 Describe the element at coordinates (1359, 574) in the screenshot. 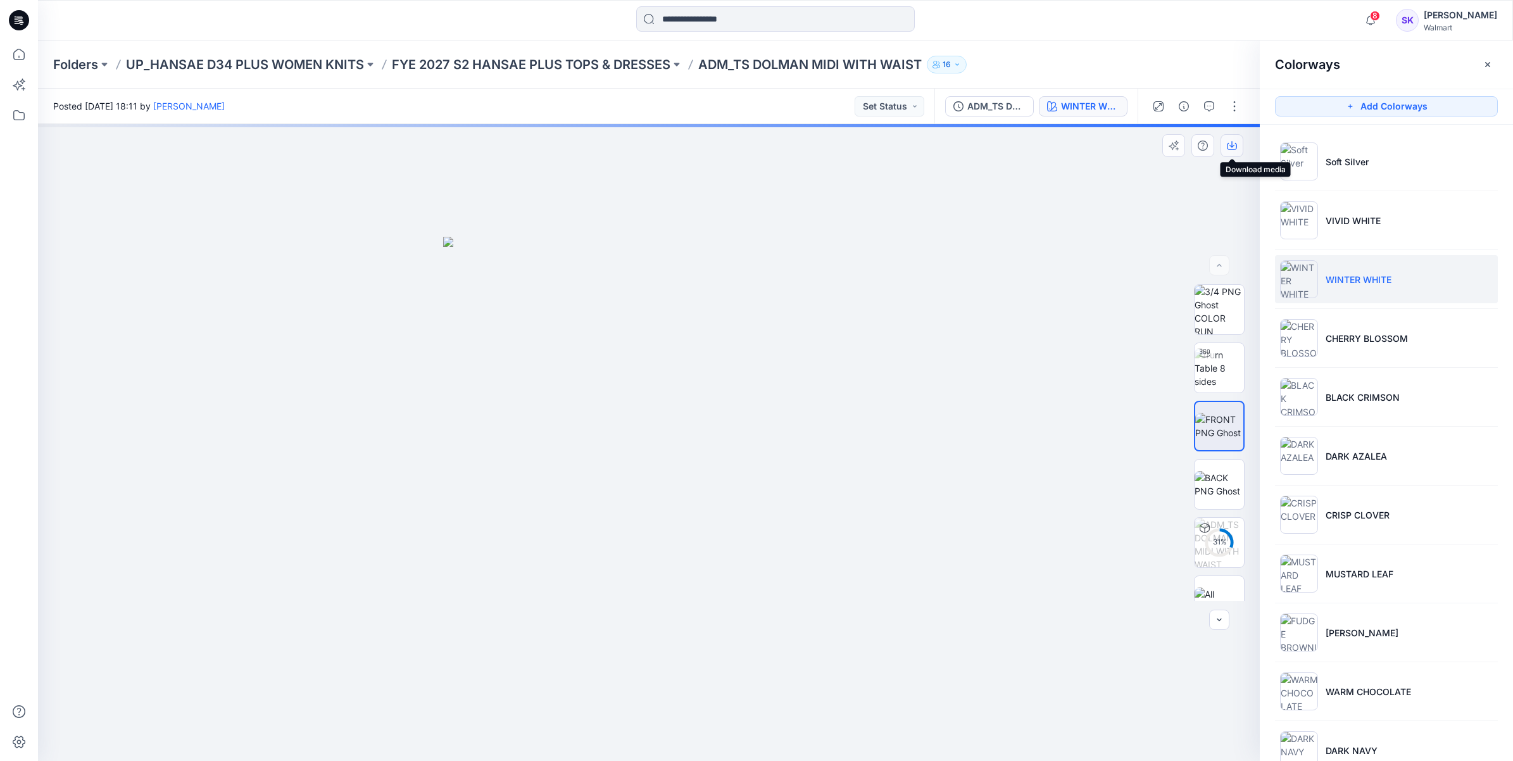

I see `p: MUSTARD LEAF` at that location.